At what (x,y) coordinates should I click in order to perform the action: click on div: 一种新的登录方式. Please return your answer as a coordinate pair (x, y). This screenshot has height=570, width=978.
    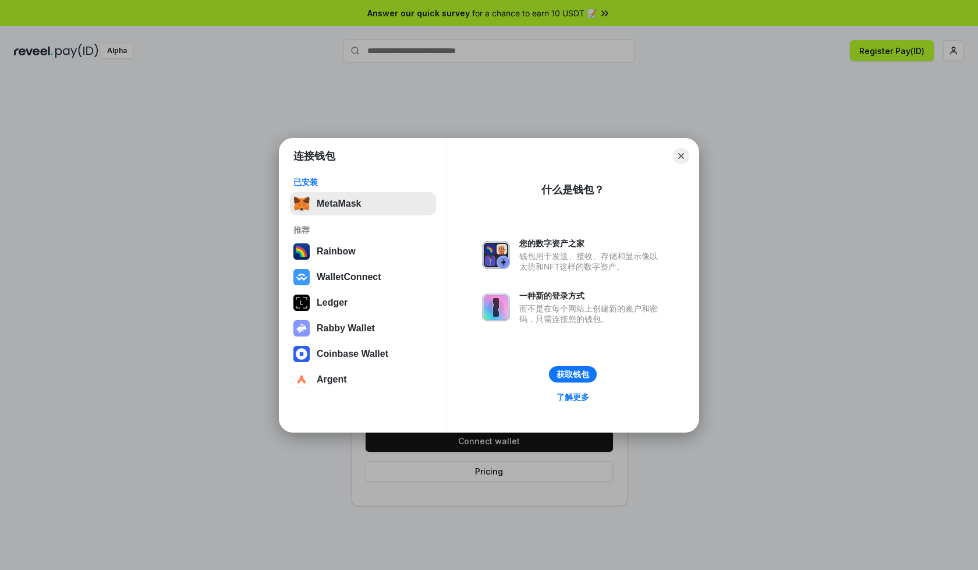
    Looking at the image, I should click on (591, 296).